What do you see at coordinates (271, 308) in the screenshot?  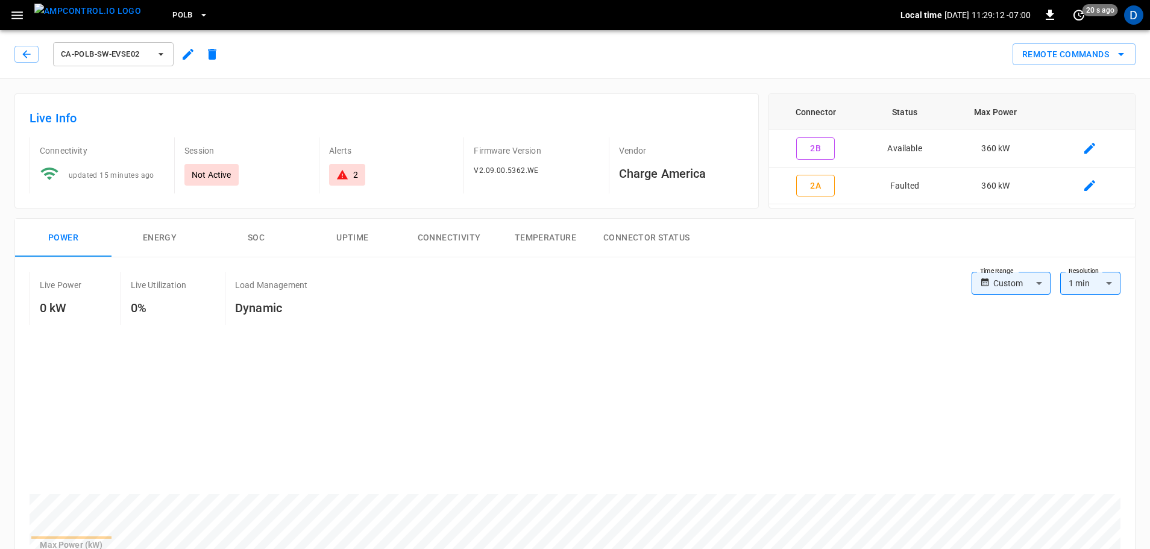 I see `h6: Dynamic` at bounding box center [271, 308].